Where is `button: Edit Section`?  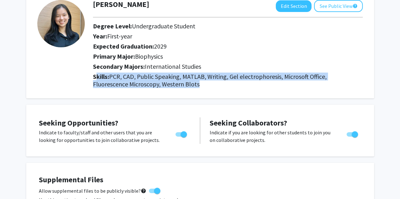 button: Edit Section is located at coordinates (293, 6).